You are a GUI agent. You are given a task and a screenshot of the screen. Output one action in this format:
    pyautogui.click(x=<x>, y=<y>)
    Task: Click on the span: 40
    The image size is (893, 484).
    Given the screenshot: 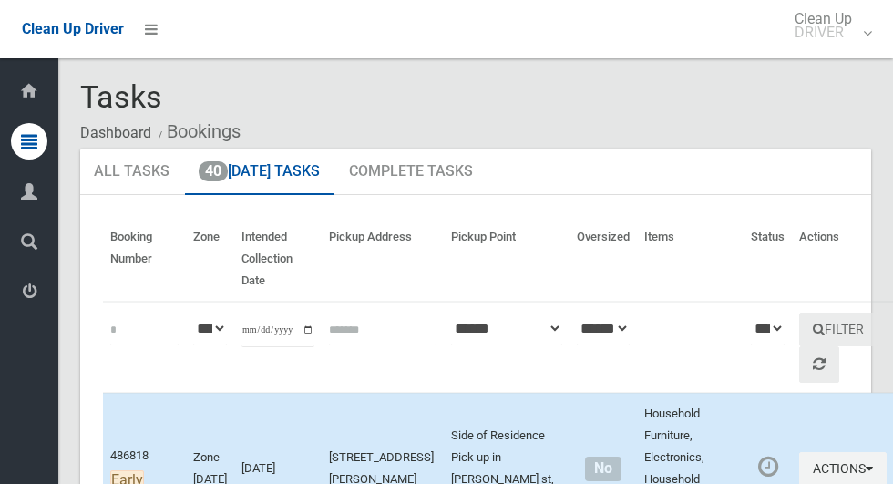 What is the action you would take?
    pyautogui.click(x=213, y=171)
    